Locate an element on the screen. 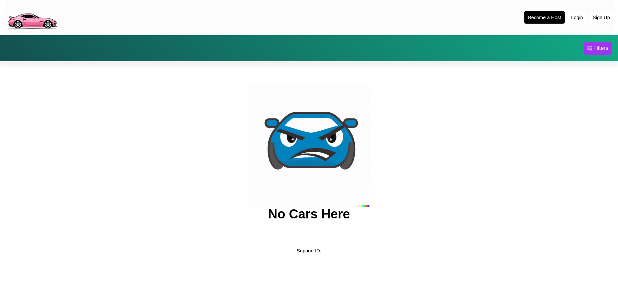  img: logo is located at coordinates (32, 17).